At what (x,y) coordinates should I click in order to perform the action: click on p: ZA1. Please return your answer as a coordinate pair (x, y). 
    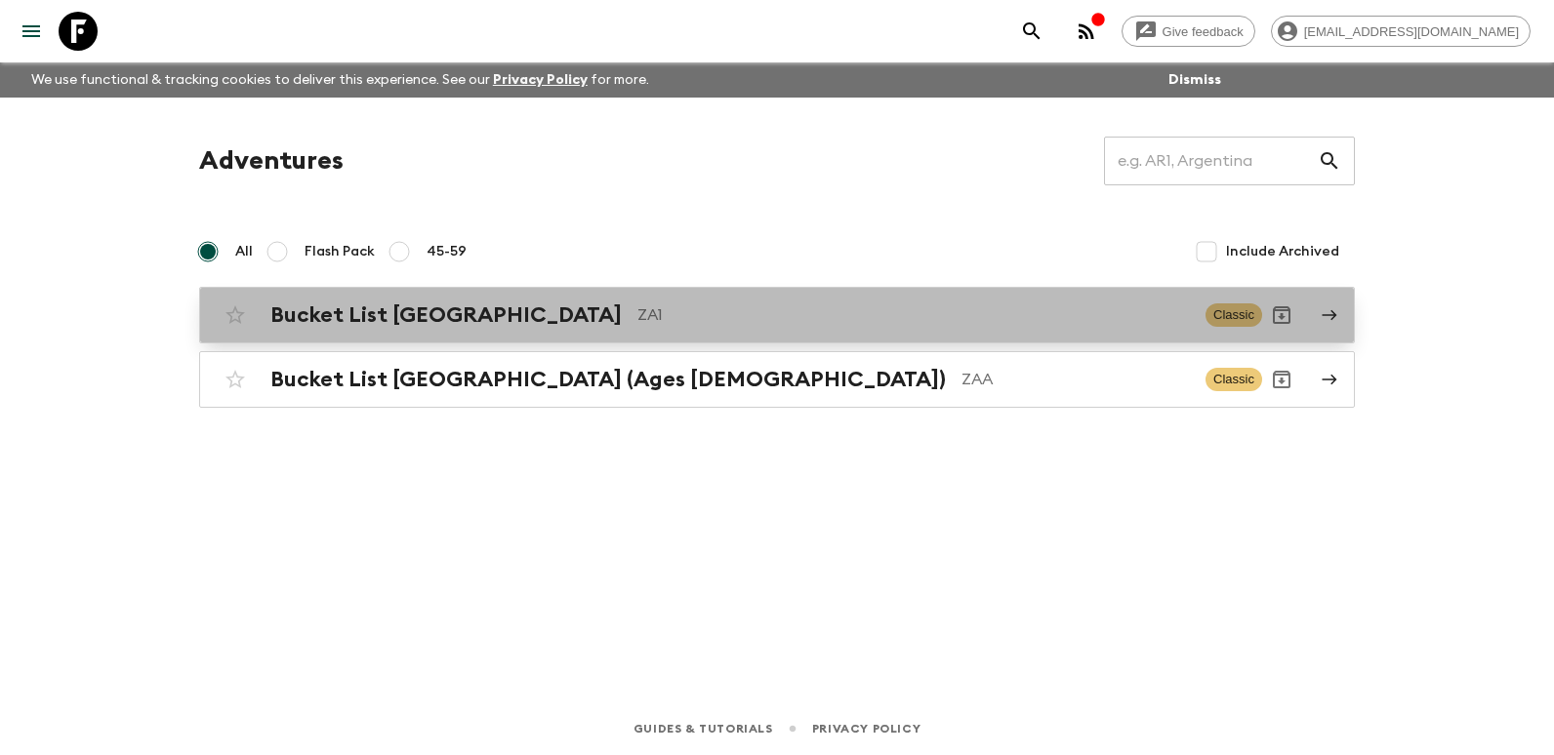
    Looking at the image, I should click on (913, 315).